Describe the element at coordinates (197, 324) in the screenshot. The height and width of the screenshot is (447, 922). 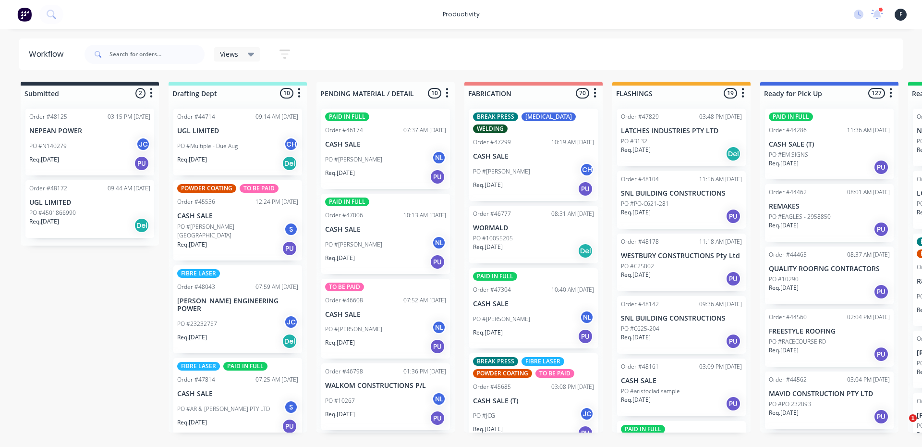
I see `p: PO #23232757` at that location.